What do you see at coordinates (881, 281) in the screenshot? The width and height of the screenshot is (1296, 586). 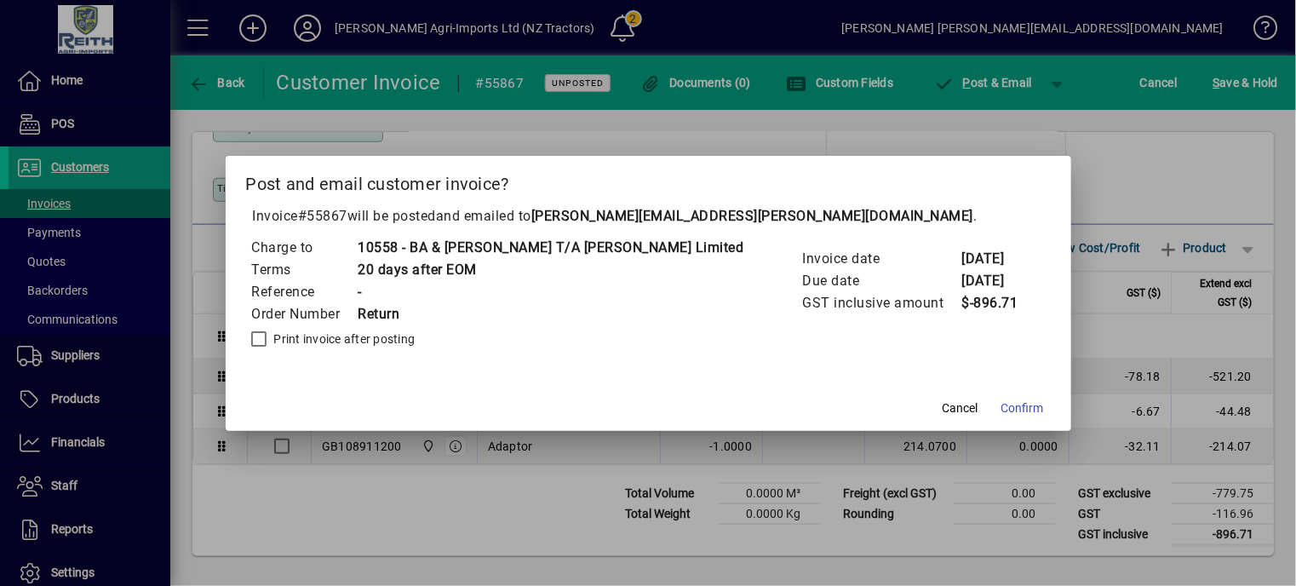 I see `td: Due date` at bounding box center [881, 281].